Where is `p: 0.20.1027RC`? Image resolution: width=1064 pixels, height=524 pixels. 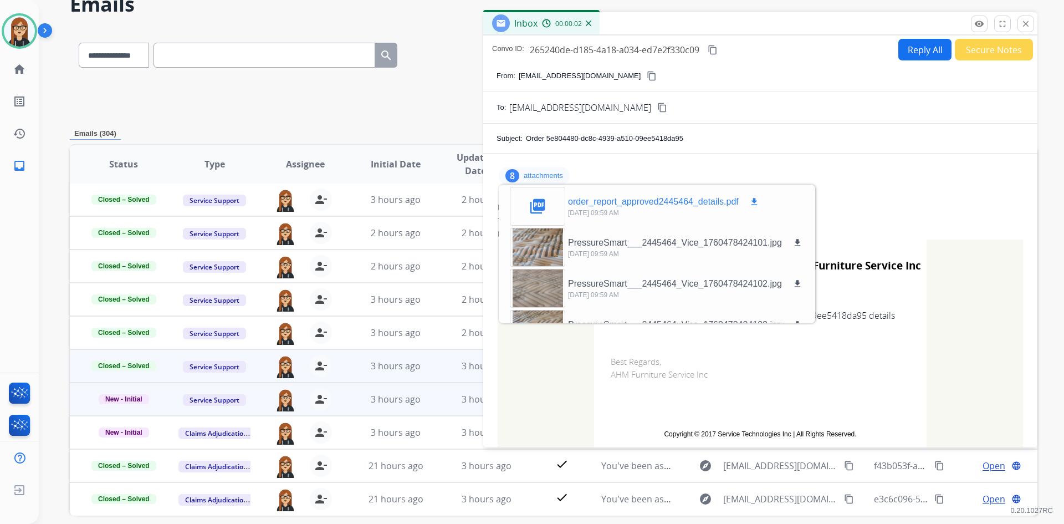
p: 0.20.1027RC is located at coordinates (1031, 510).